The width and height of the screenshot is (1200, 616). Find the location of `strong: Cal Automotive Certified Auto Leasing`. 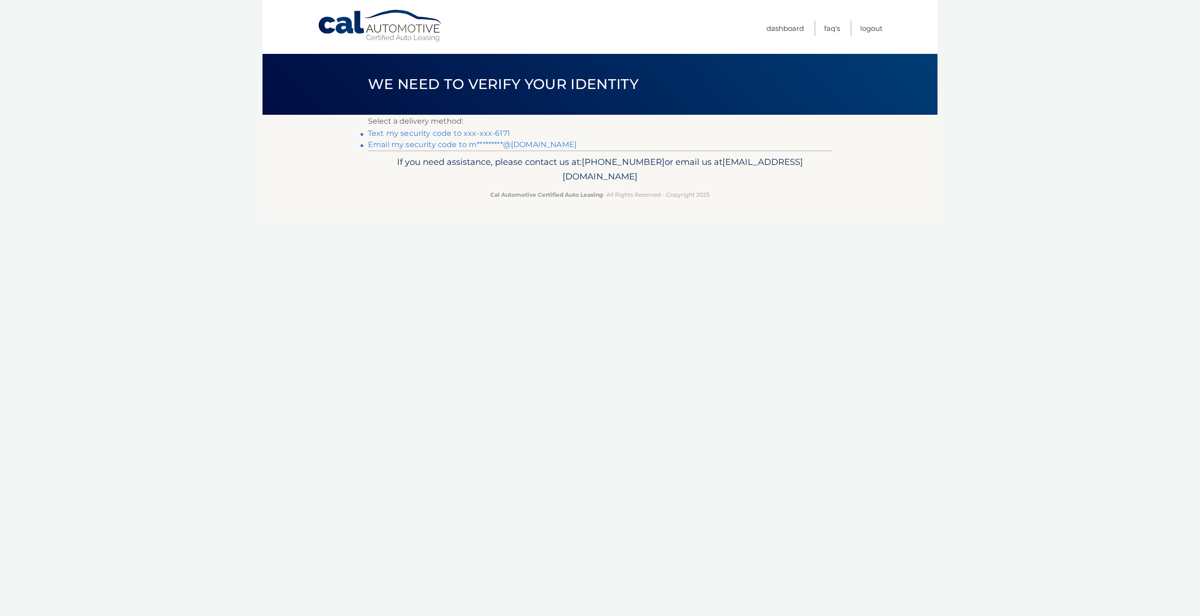

strong: Cal Automotive Certified Auto Leasing is located at coordinates (547, 195).